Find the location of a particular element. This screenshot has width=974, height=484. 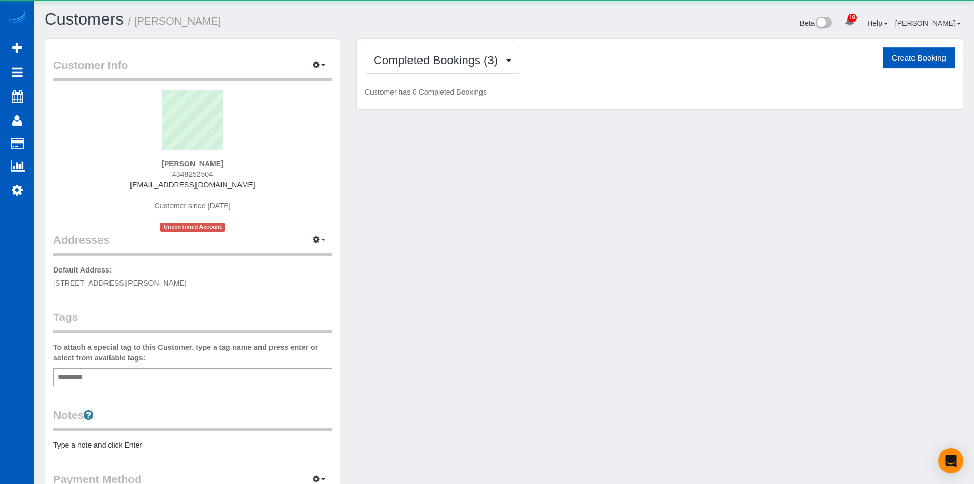

a: Help is located at coordinates (877, 23).